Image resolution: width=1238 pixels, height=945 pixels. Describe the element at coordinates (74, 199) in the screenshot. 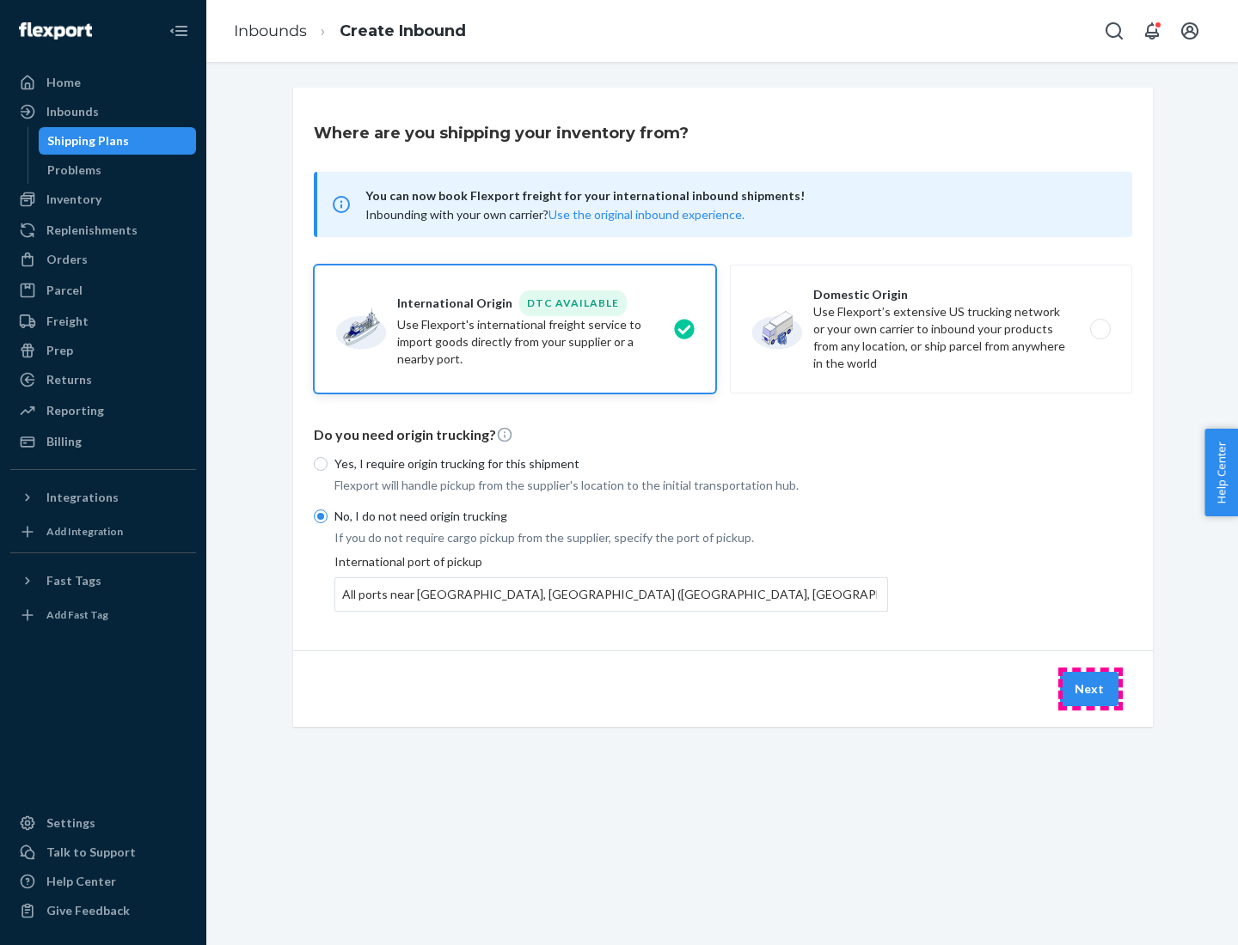

I see `div: Inventory` at that location.